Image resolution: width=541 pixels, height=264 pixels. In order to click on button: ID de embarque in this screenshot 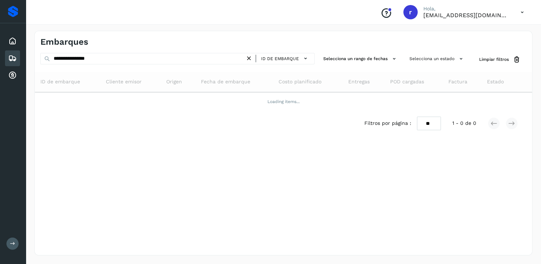, I will do `click(285, 58)`.